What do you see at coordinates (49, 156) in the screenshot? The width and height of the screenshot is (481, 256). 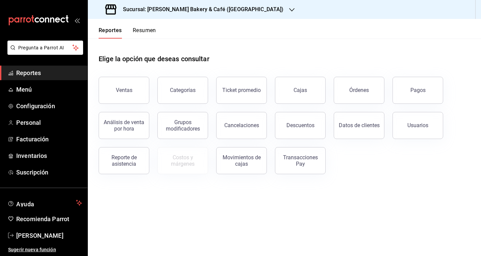 I see `span: Inventarios` at bounding box center [49, 156].